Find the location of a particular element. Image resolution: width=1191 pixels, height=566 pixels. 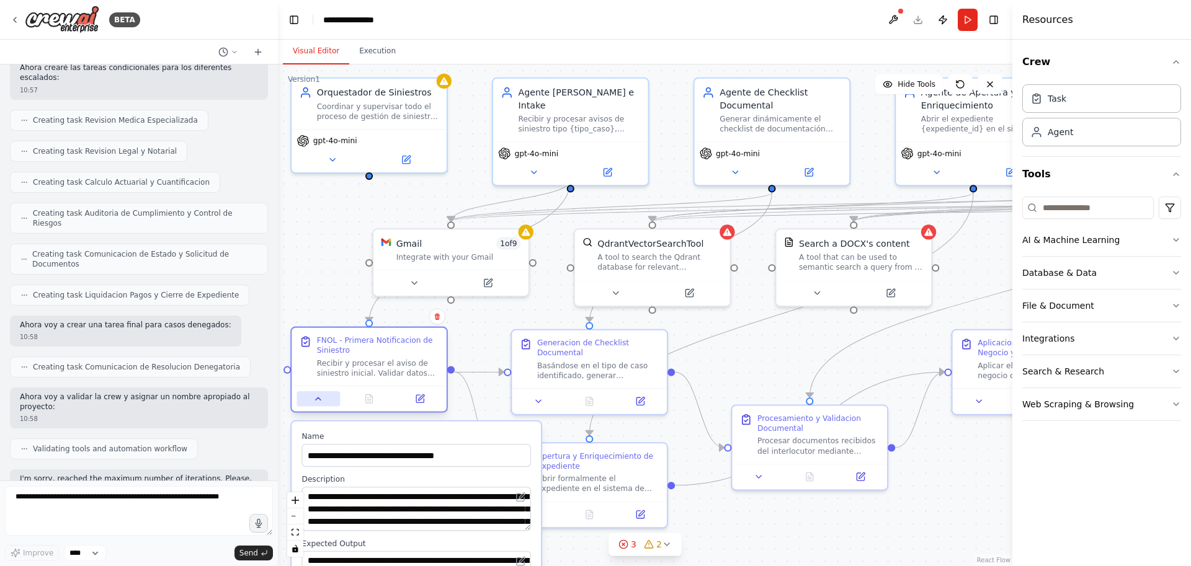

div: Gmail is located at coordinates (409, 244).